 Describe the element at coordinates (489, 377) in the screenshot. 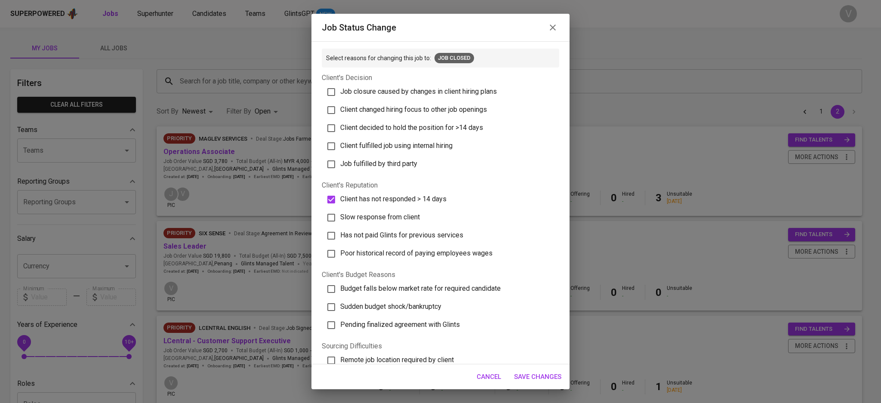

I see `span: Cancel` at that location.